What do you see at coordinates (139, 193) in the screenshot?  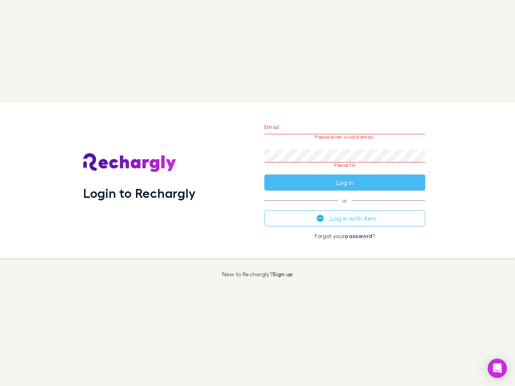 I see `h1: Login to Rechargly` at bounding box center [139, 193].